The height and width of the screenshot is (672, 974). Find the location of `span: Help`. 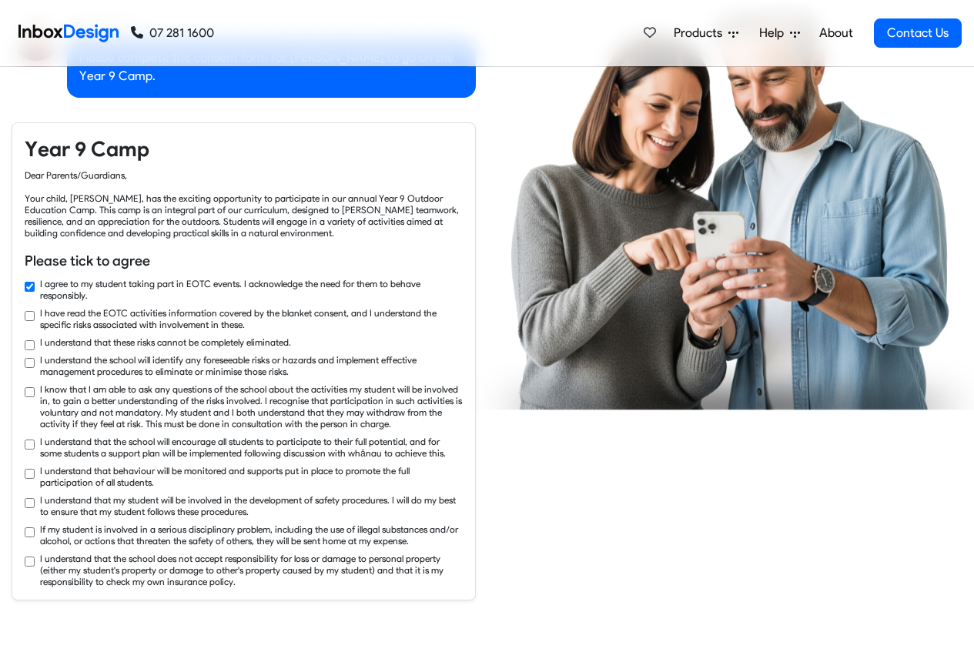

span: Help is located at coordinates (774, 33).